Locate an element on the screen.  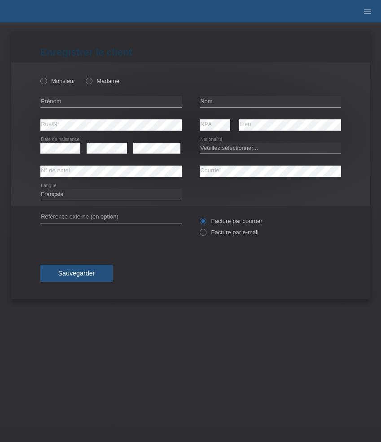
a: menu is located at coordinates (367, 11).